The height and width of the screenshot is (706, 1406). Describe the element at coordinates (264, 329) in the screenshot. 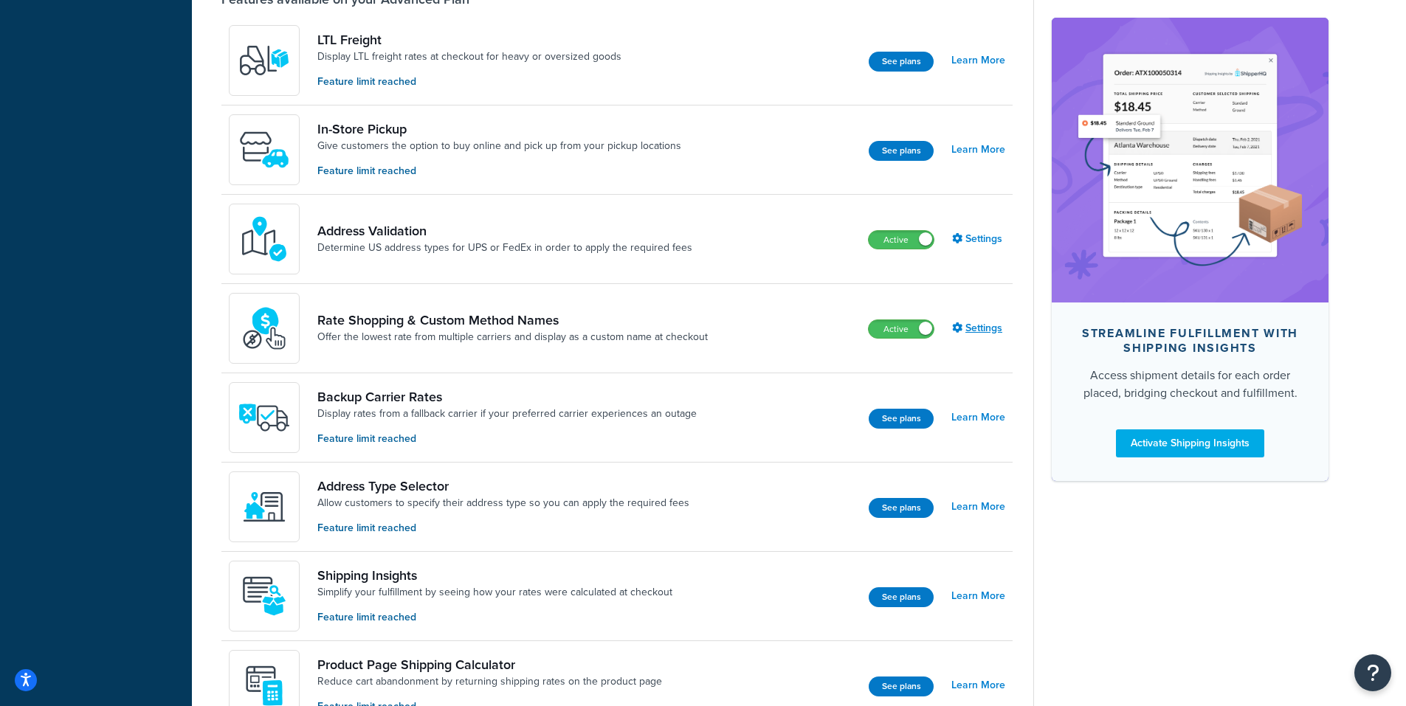

I see `img: icon-duo-feat-rate-shopping-ecdd8bed.png` at that location.